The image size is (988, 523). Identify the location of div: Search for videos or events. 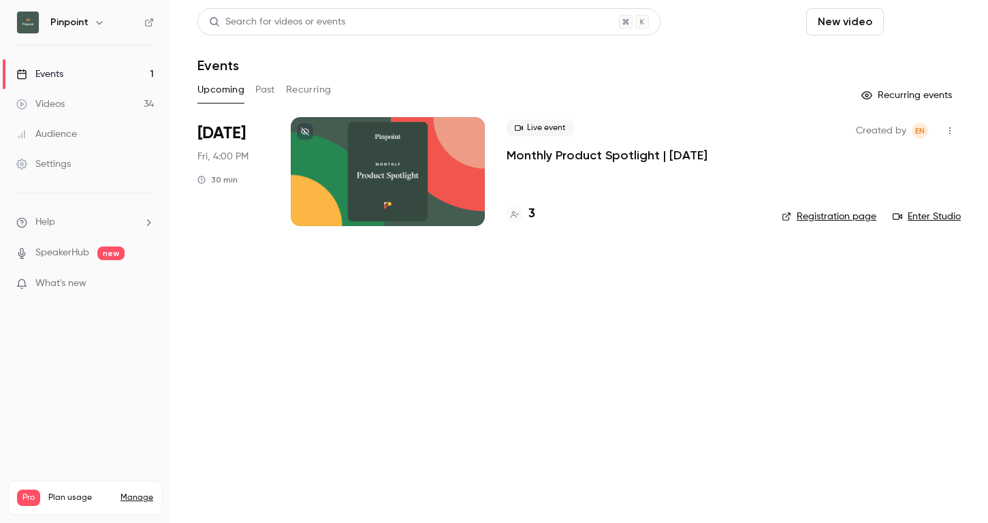
(277, 22).